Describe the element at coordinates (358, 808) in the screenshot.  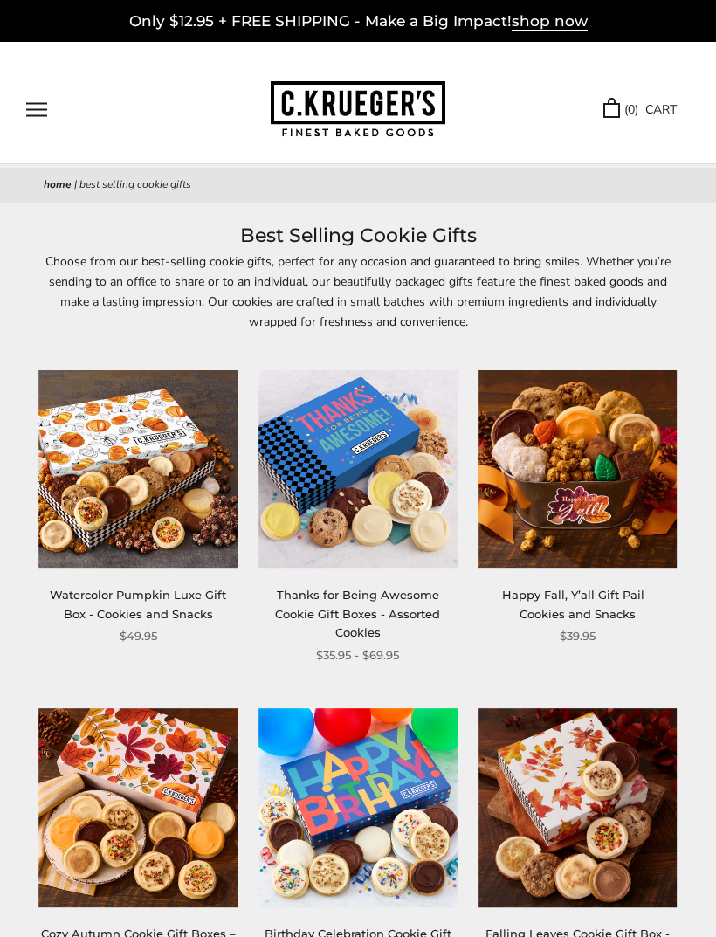
I see `a: Birthday Celebration Cookie Gift Boxes - Select Your Cookies` at that location.